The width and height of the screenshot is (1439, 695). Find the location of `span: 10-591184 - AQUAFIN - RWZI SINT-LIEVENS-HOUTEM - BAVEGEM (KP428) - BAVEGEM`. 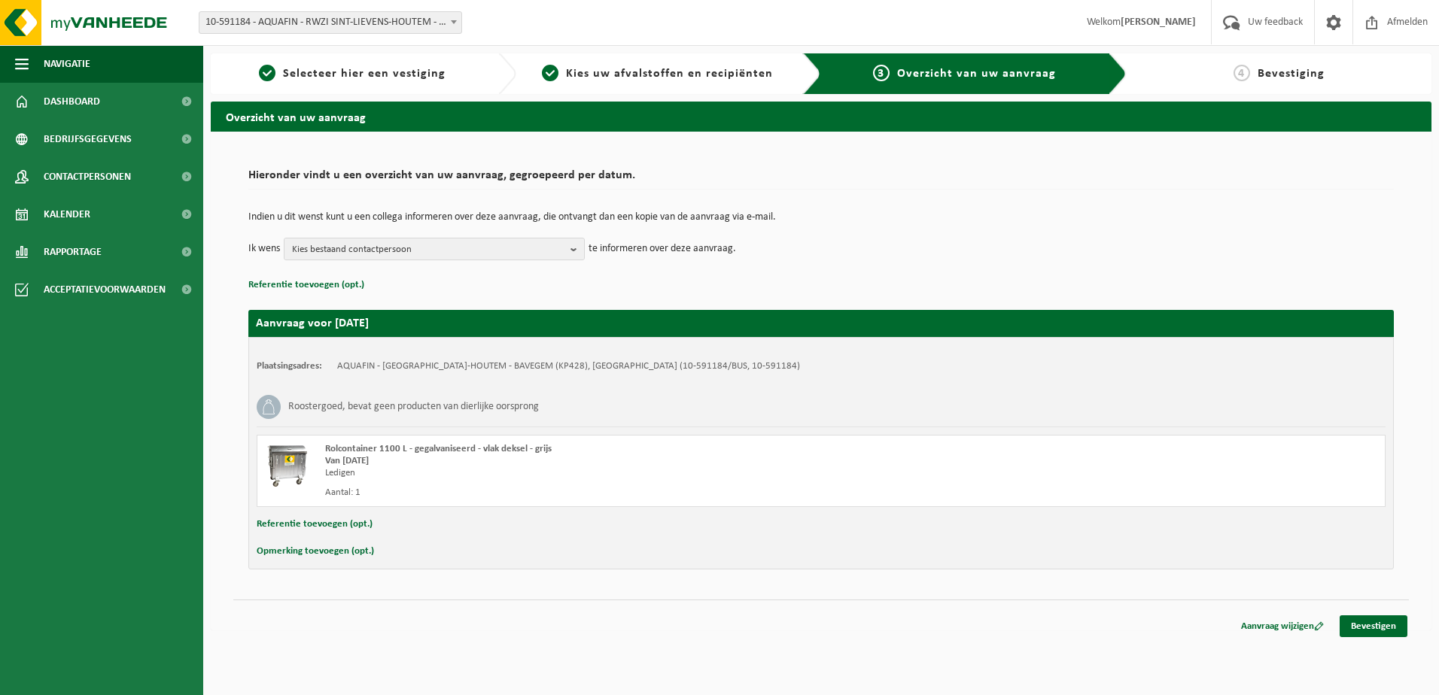

span: 10-591184 - AQUAFIN - RWZI SINT-LIEVENS-HOUTEM - BAVEGEM (KP428) - BAVEGEM is located at coordinates (330, 23).